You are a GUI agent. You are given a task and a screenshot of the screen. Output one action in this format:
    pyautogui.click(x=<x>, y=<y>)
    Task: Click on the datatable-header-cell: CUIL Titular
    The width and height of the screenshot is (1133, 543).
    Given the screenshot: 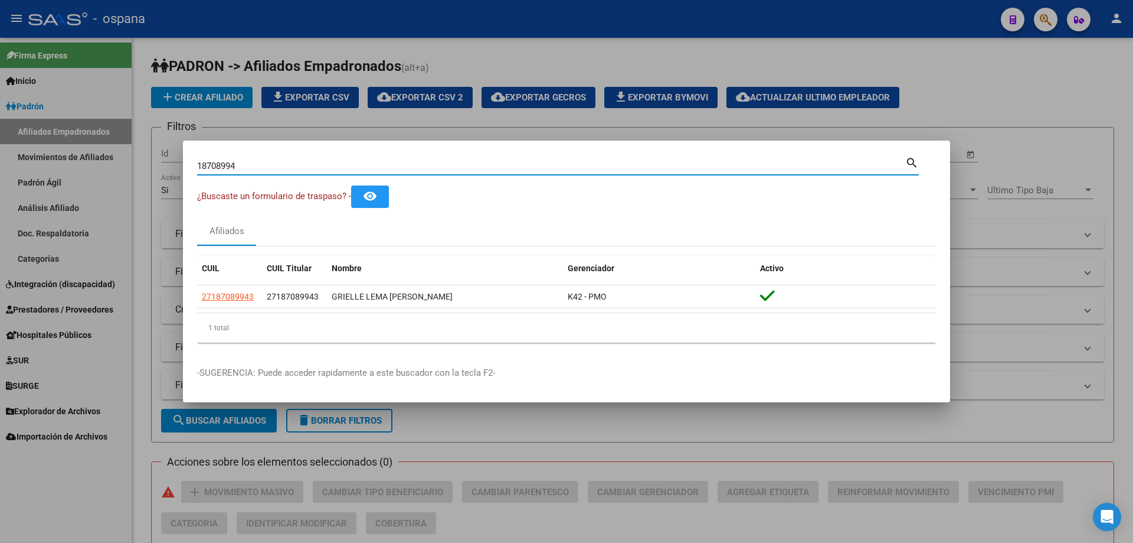 What is the action you would take?
    pyautogui.click(x=295, y=268)
    